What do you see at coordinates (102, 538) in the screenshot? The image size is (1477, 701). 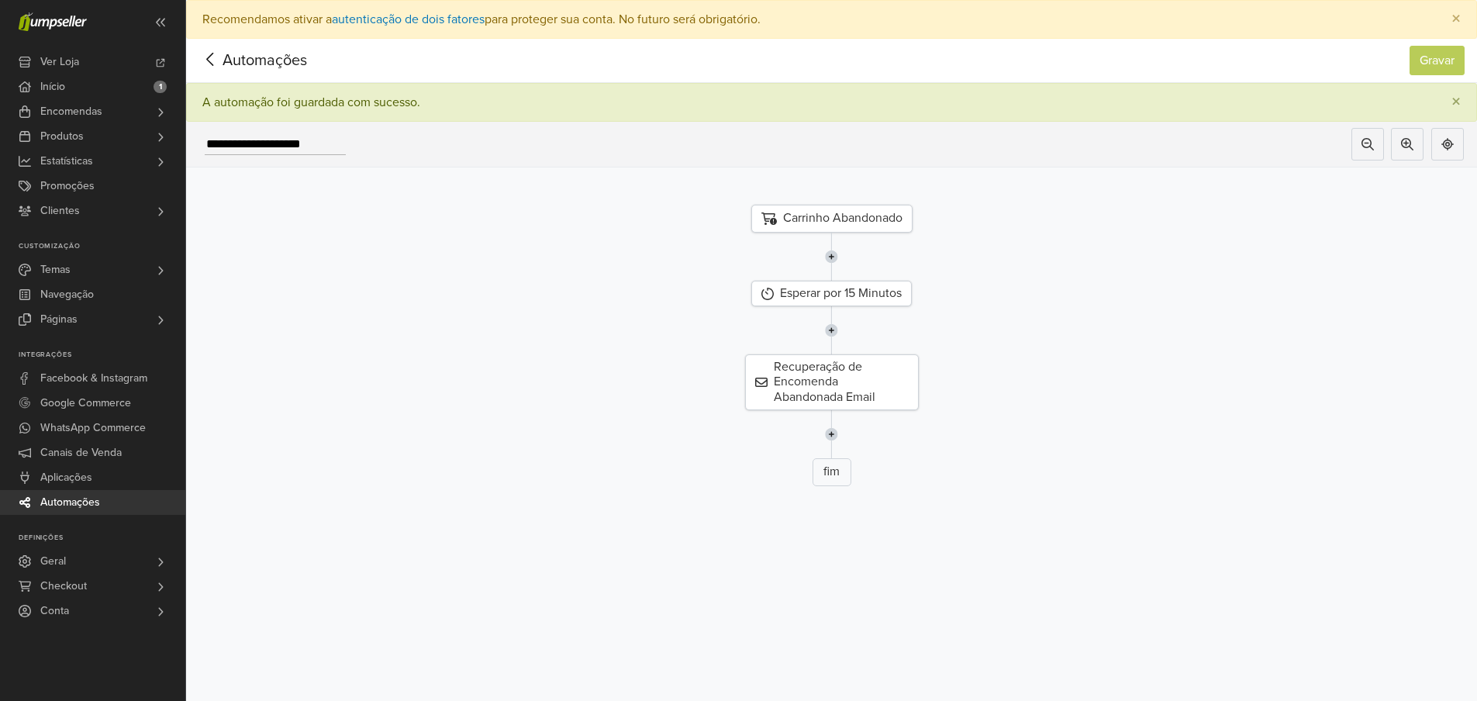 I see `p: Definições` at bounding box center [102, 538].